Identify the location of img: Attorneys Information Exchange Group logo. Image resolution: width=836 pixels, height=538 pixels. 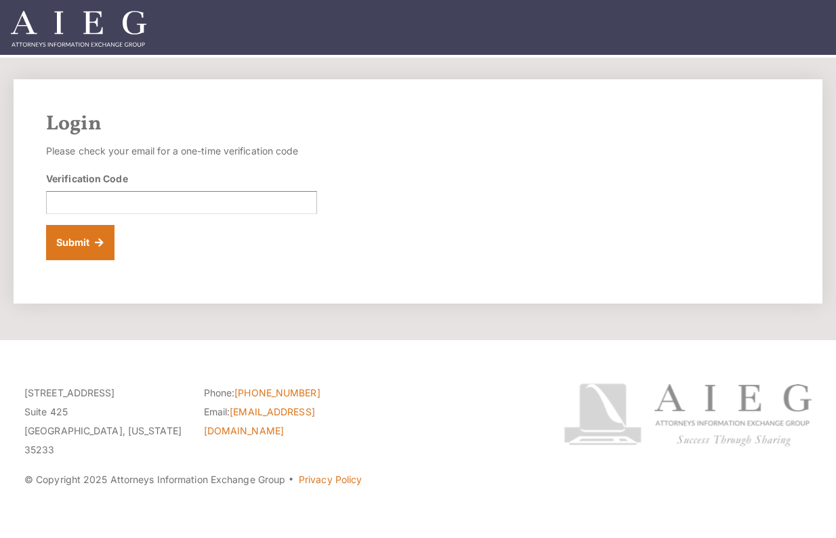
(688, 415).